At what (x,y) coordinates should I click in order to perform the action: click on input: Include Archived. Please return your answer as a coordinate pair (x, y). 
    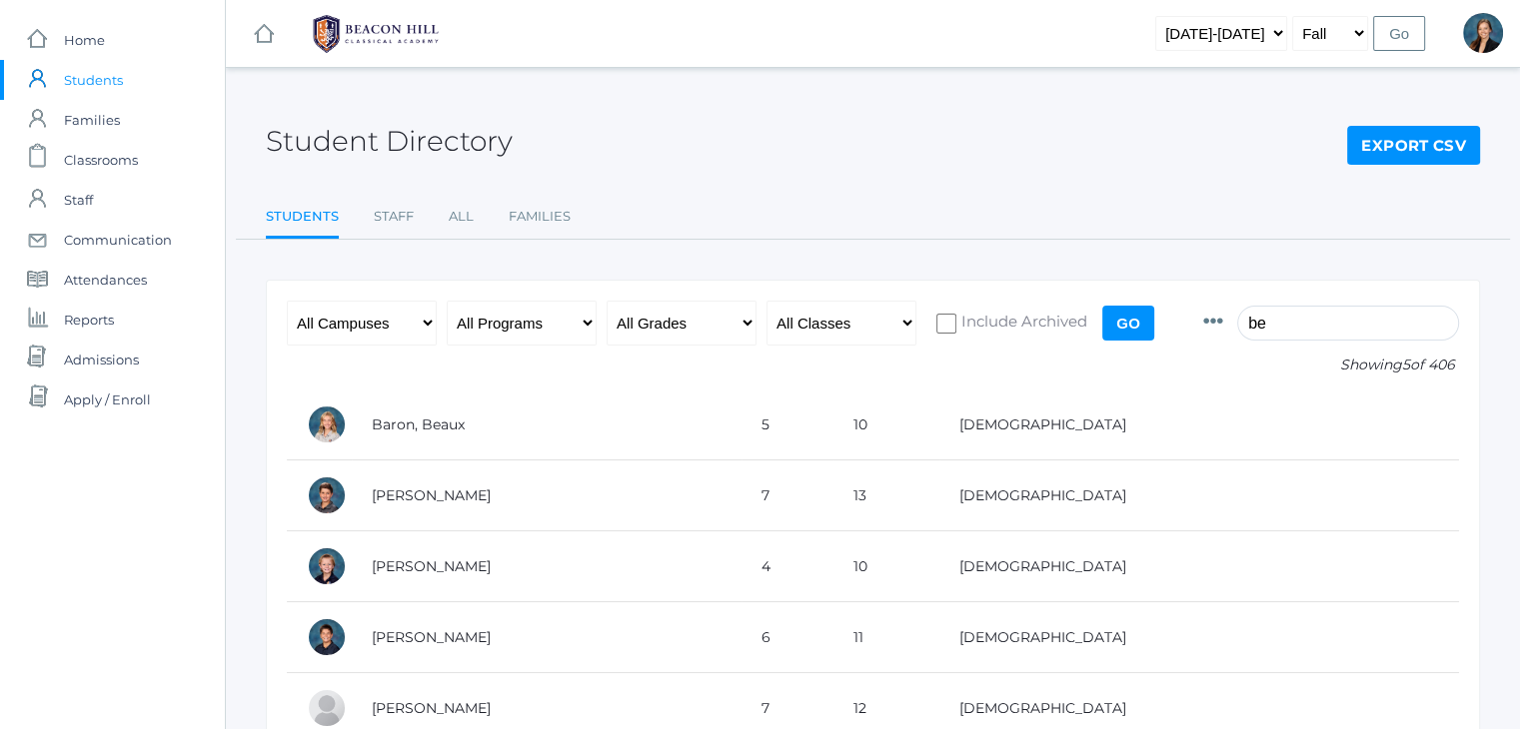
    Looking at the image, I should click on (946, 324).